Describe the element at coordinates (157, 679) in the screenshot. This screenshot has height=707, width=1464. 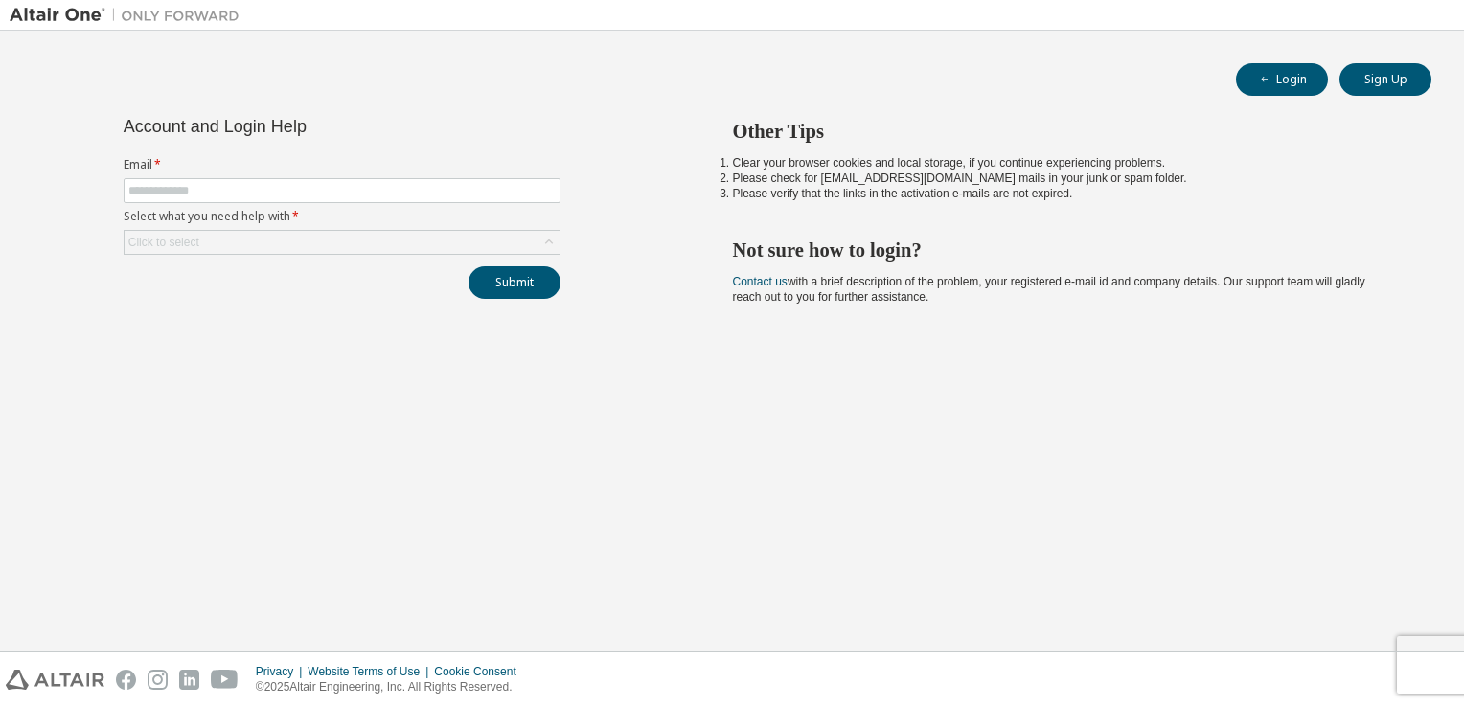
I see `img: instagram.svg` at that location.